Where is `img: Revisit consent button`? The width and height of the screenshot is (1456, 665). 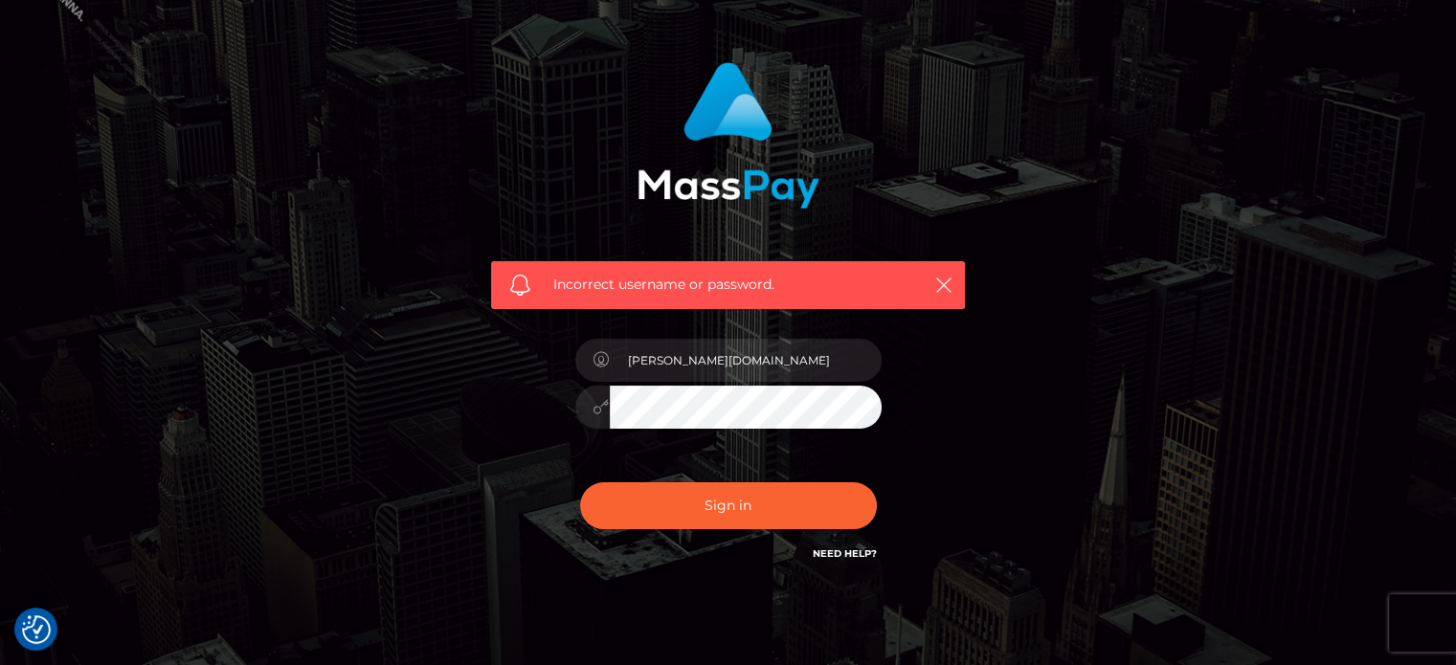
img: Revisit consent button is located at coordinates (36, 630).